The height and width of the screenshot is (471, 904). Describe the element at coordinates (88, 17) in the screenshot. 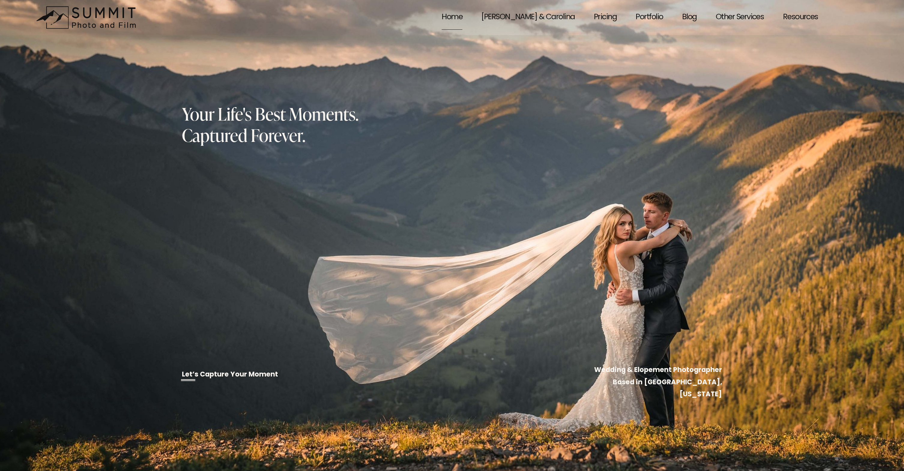

I see `img: Summit Photo and Film` at that location.